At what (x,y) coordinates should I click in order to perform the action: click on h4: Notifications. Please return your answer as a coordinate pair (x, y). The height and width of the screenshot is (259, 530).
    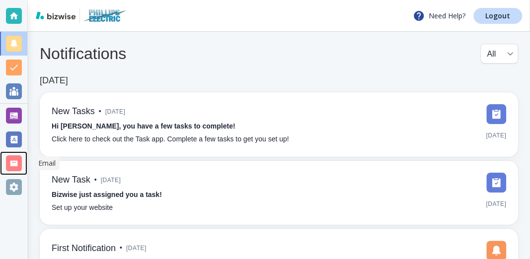
    Looking at the image, I should click on (83, 54).